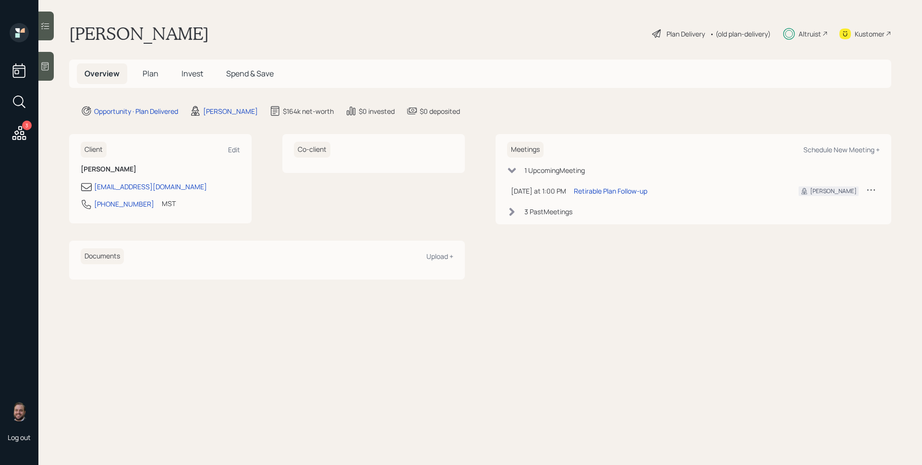 The width and height of the screenshot is (922, 465). What do you see at coordinates (312, 149) in the screenshot?
I see `h6: Co-client` at bounding box center [312, 149].